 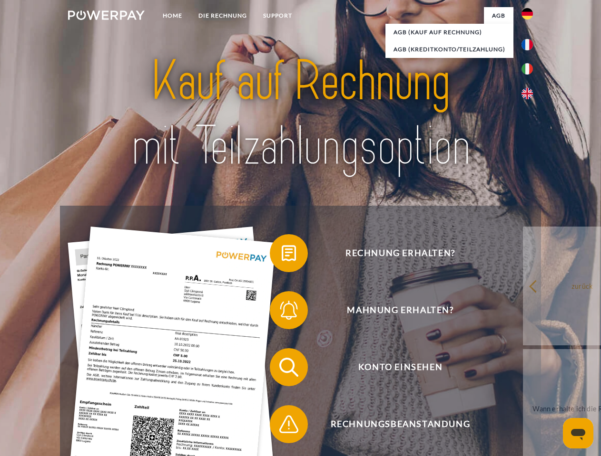 I want to click on a: SUPPORT, so click(x=277, y=16).